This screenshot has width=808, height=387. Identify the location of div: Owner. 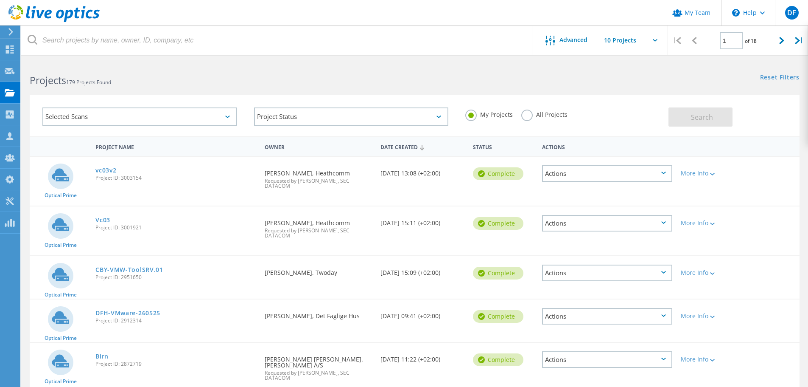
(318, 146).